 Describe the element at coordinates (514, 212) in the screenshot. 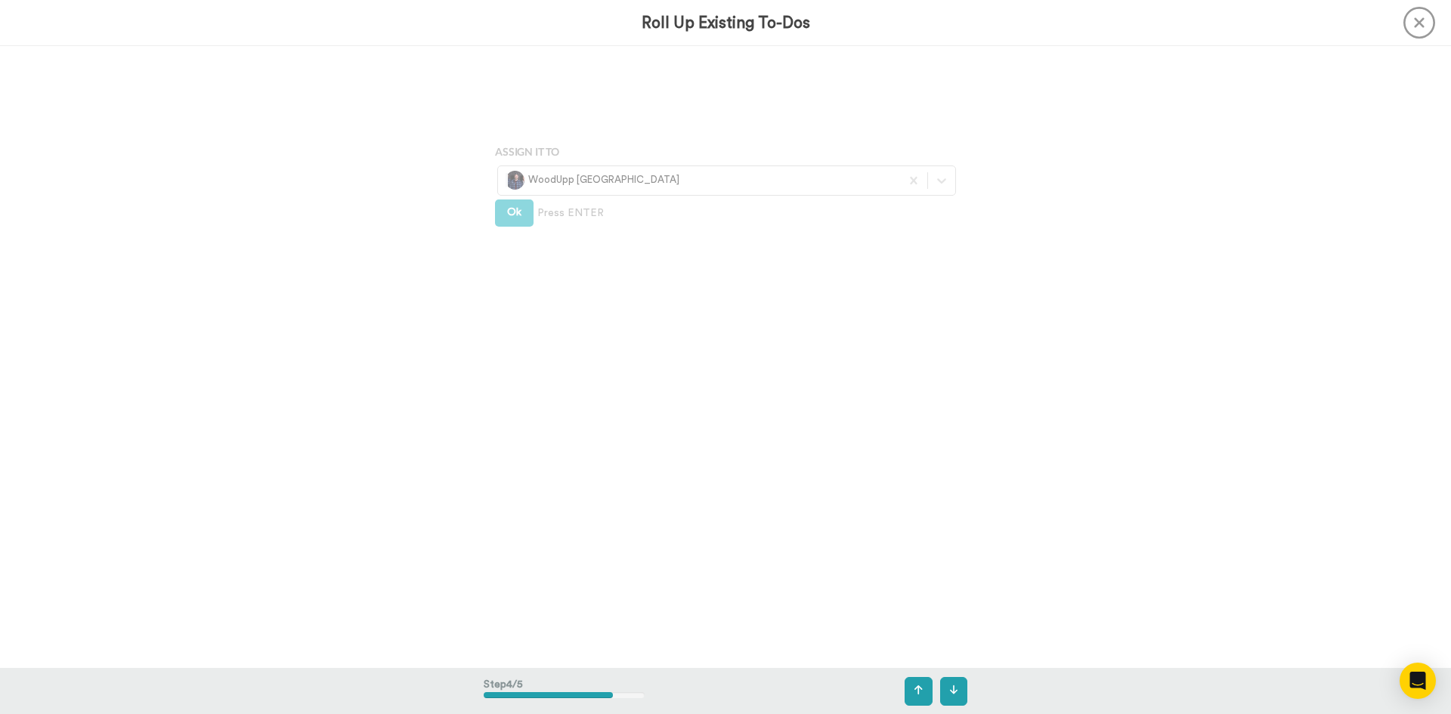

I see `span: Ok` at that location.